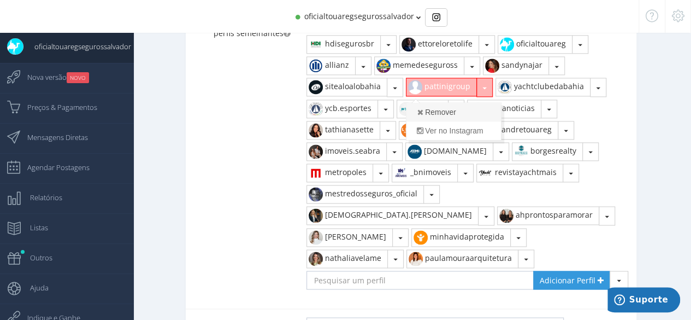 The image size is (691, 320). What do you see at coordinates (342, 109) in the screenshot?
I see `button: ycb.esportes` at bounding box center [342, 109].